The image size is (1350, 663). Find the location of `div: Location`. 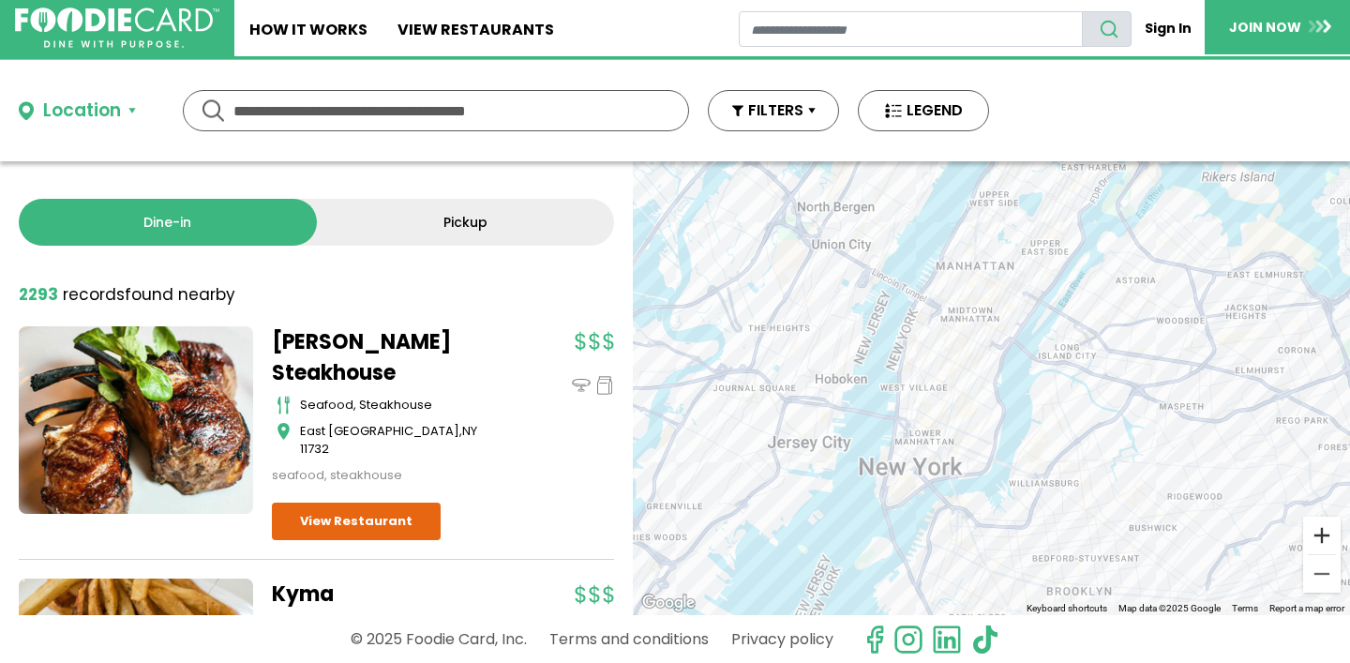

div: Location is located at coordinates (82, 111).